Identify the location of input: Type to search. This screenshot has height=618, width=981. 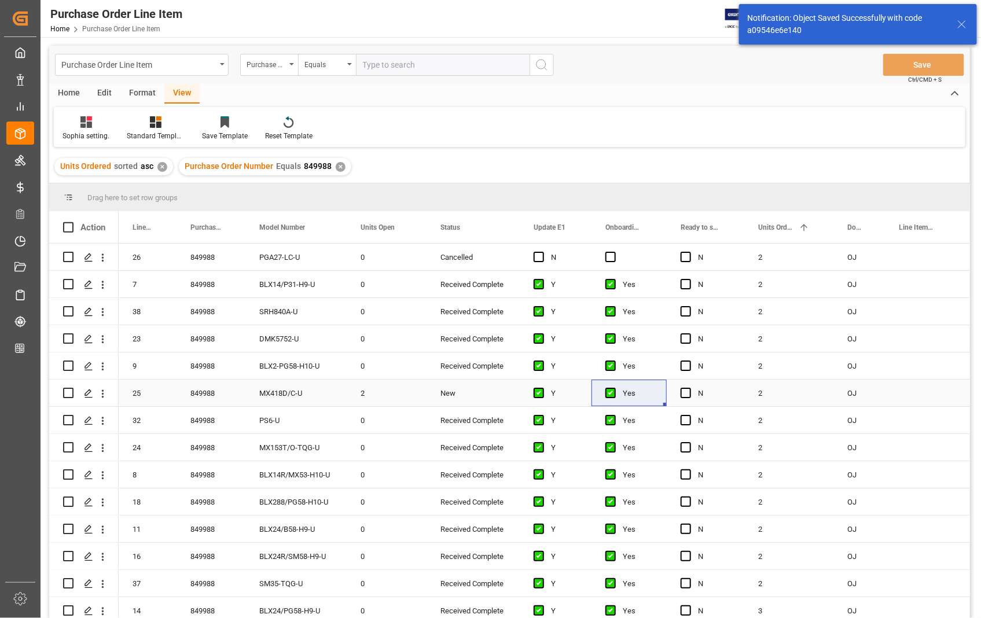
(443, 65).